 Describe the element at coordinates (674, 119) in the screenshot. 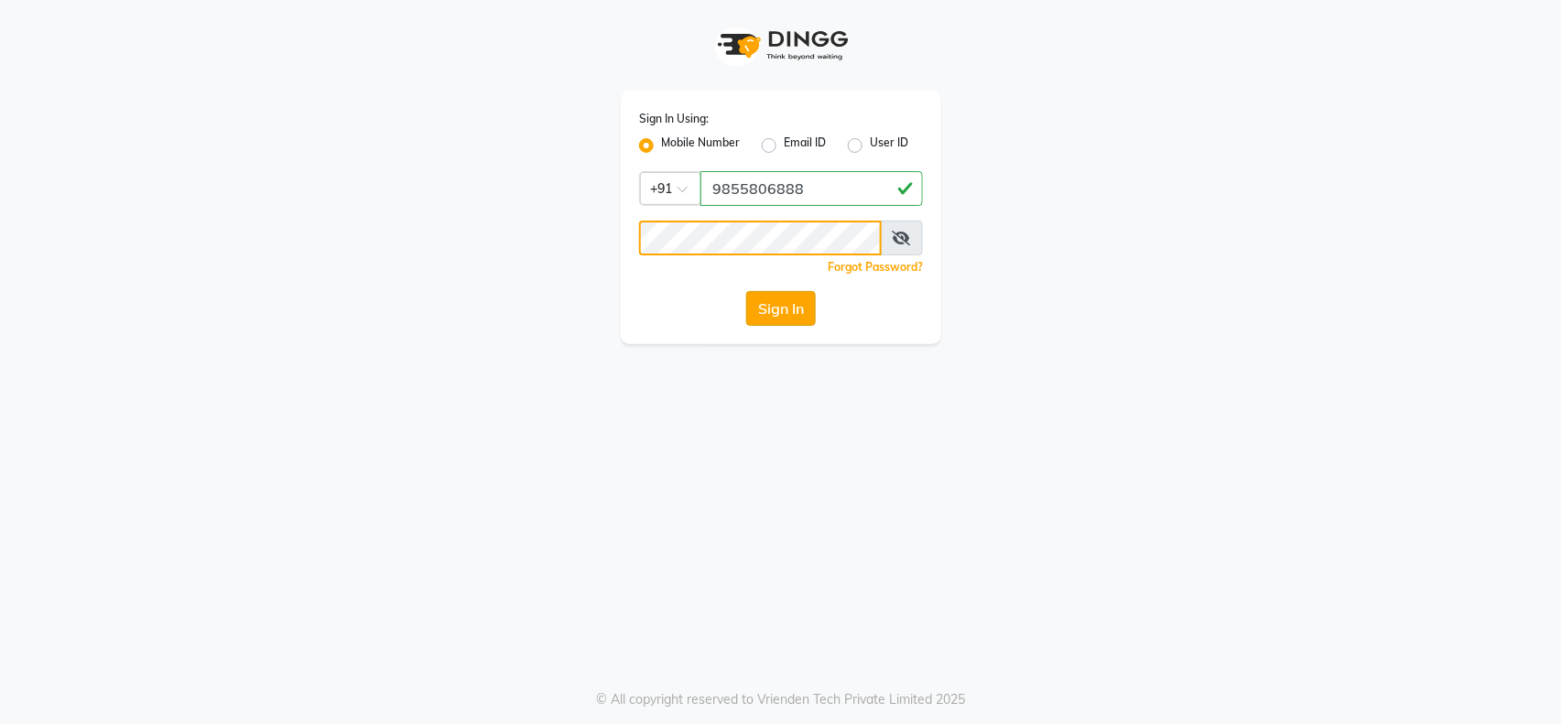

I see `label: Sign In Using:` at that location.